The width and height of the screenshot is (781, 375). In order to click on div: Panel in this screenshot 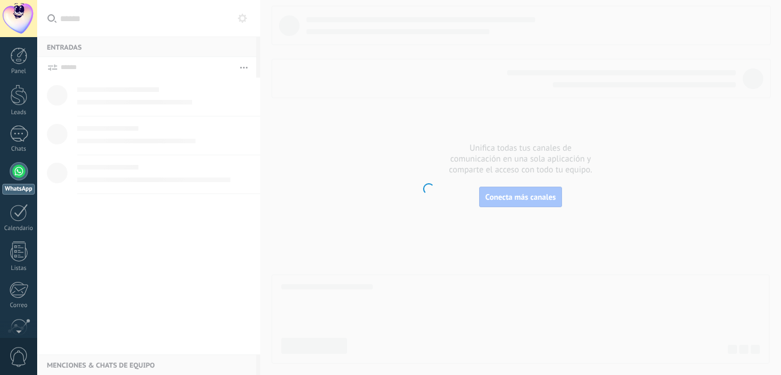, I will do `click(19, 71)`.